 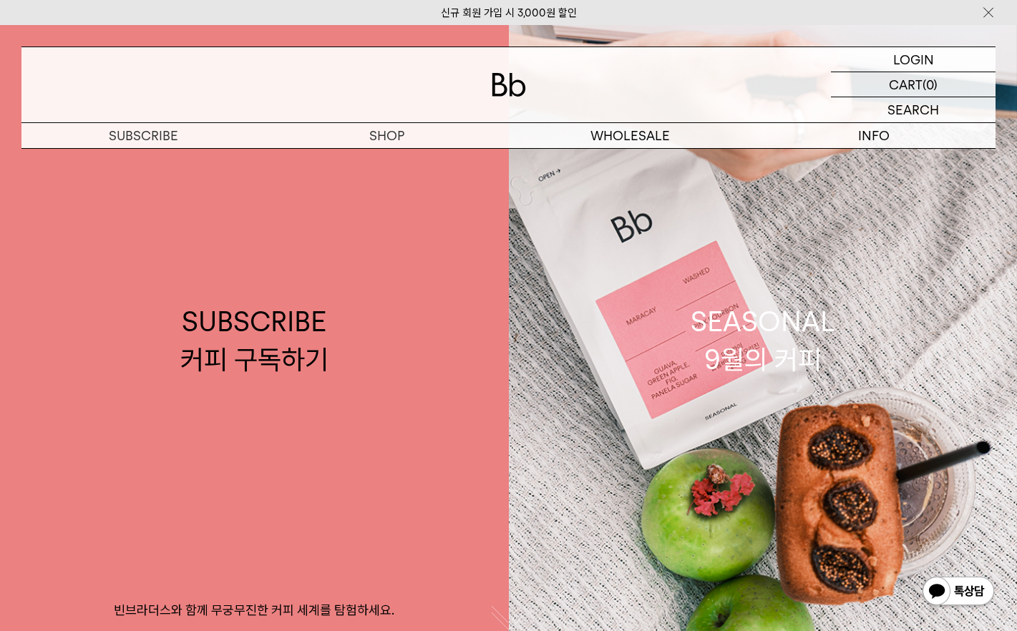 What do you see at coordinates (254, 341) in the screenshot?
I see `div: SUBSCRIBE 커피 구독하기` at bounding box center [254, 341].